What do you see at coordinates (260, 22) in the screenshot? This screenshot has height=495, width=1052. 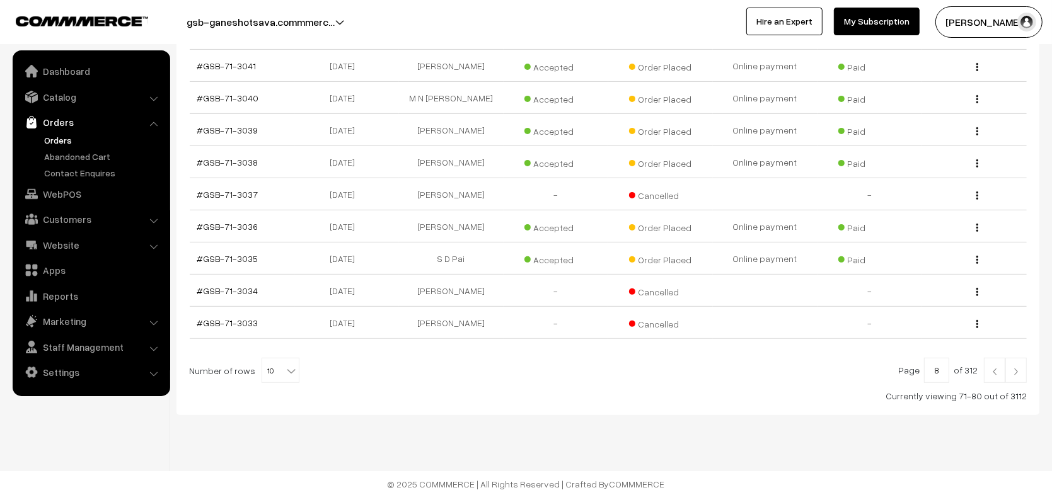 I see `button: gsb-ganeshotsava.commmerc…` at bounding box center [260, 22].